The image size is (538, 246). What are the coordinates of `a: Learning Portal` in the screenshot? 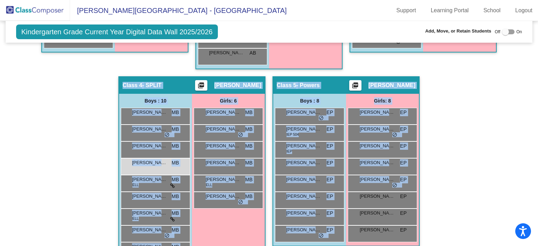 It's located at (450, 11).